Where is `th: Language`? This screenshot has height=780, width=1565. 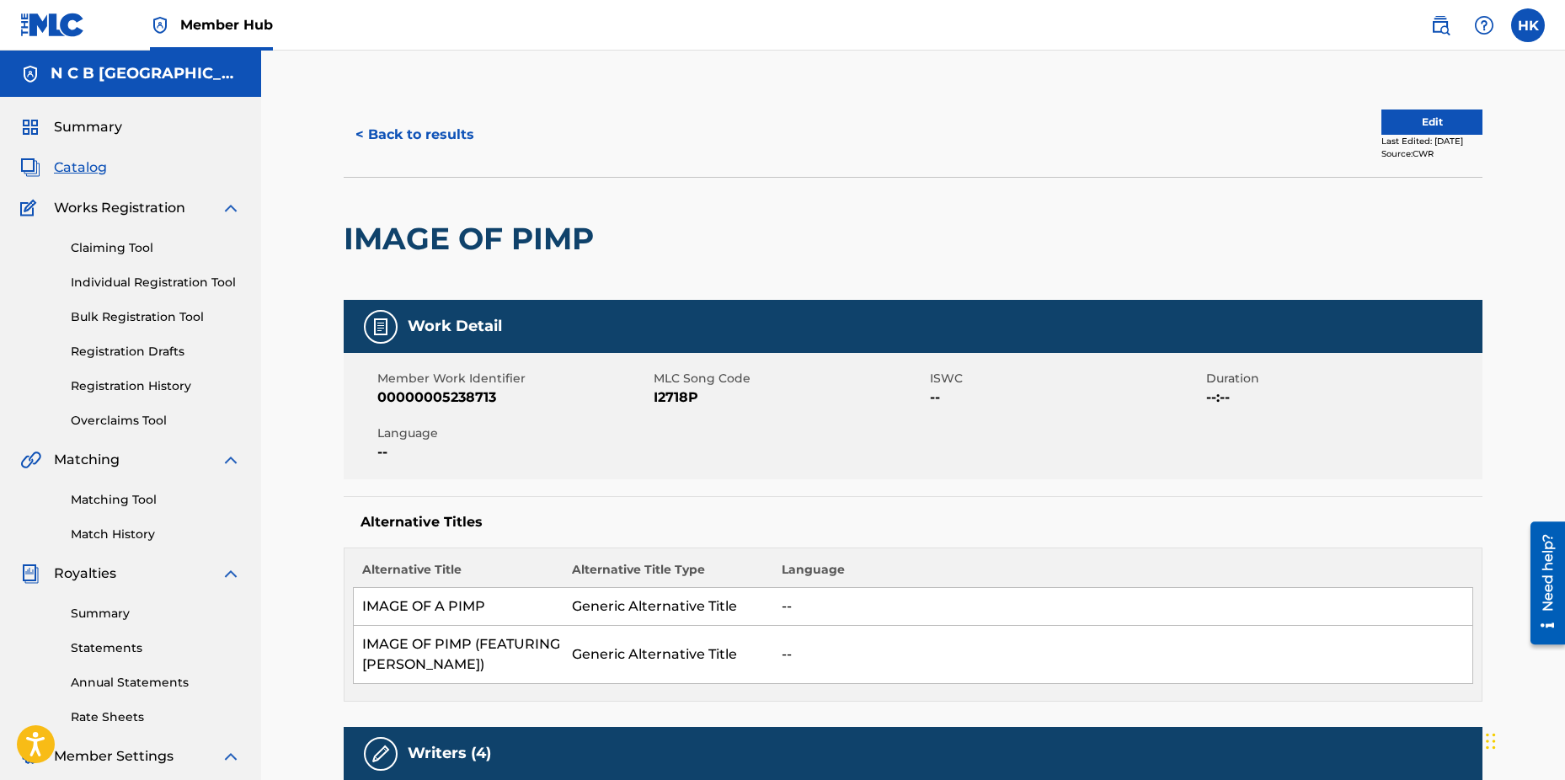
th: Language is located at coordinates (1123, 574).